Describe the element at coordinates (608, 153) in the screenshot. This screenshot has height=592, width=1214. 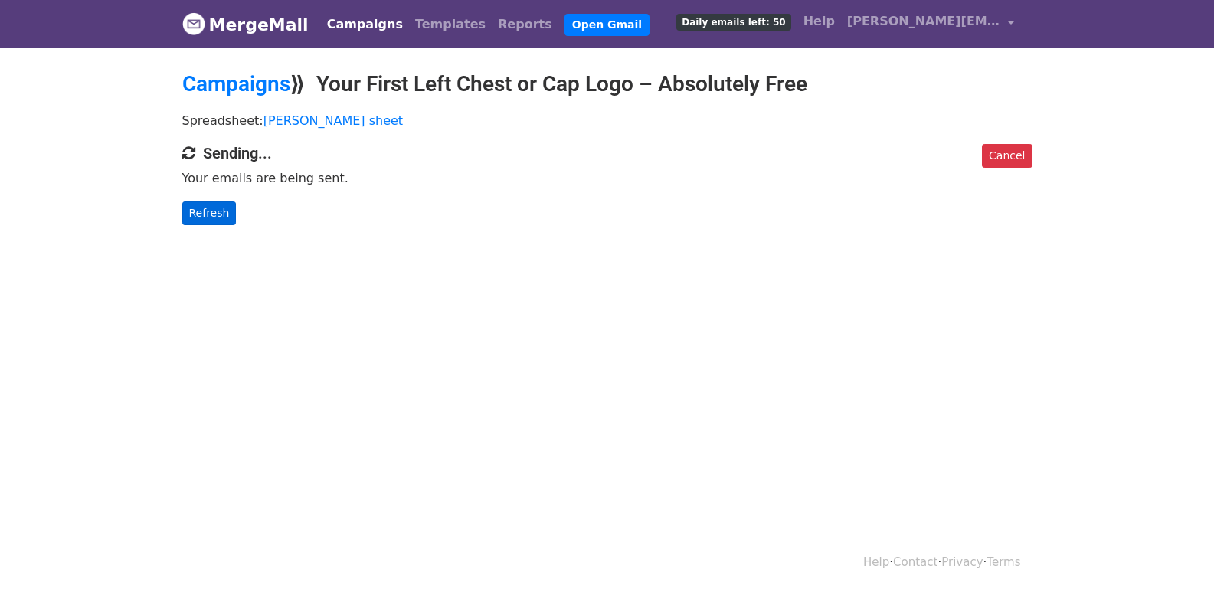
I see `h4: Sending...` at that location.